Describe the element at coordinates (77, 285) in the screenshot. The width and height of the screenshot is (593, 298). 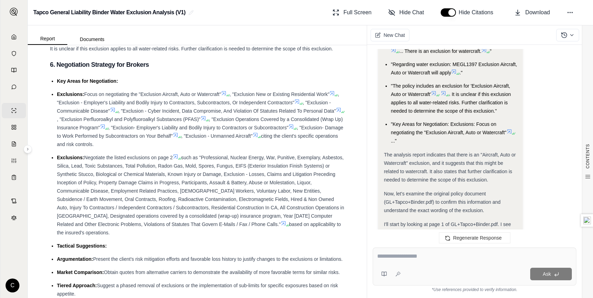
I see `span: Tiered Approach:` at that location.